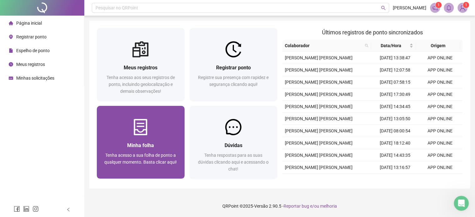  What do you see at coordinates (140, 145) in the screenshot?
I see `span: Minha folha` at bounding box center [140, 145].